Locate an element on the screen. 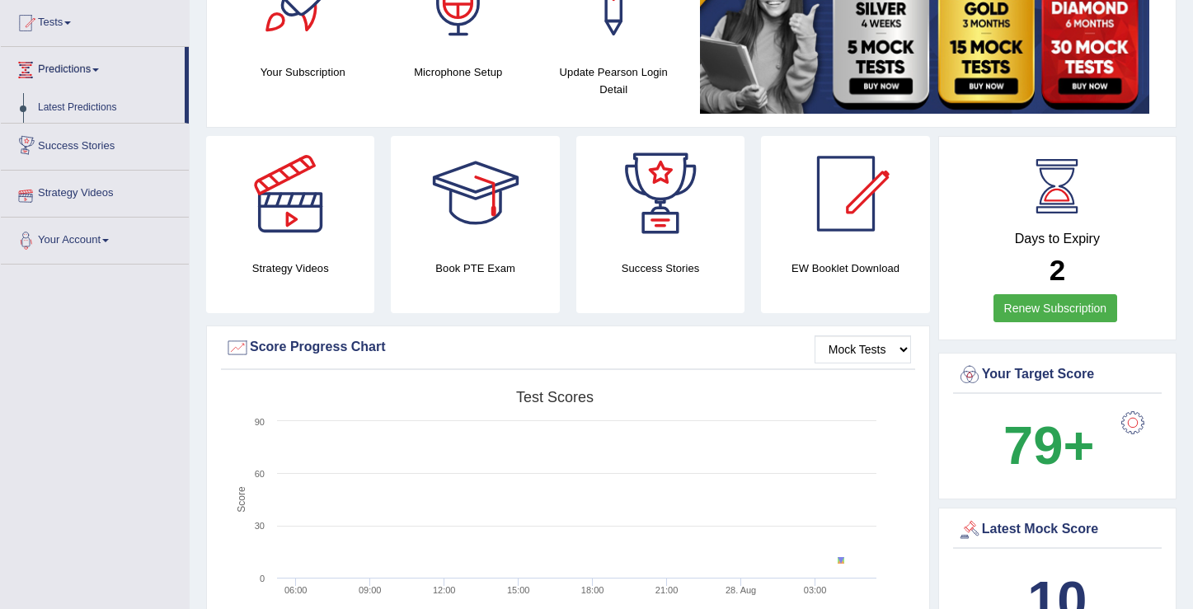 Image resolution: width=1193 pixels, height=609 pixels. h4: EW Booklet Download is located at coordinates (845, 268).